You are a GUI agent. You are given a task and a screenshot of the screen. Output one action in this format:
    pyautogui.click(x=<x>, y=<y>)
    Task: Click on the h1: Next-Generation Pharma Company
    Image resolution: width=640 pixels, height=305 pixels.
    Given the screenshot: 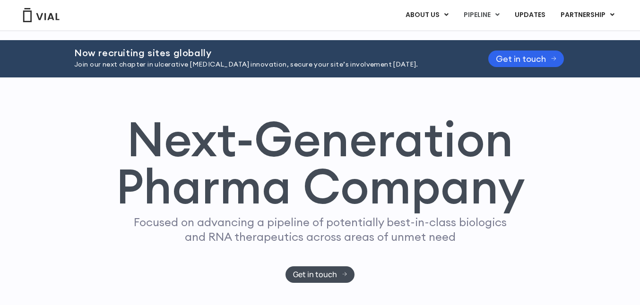 What is the action you would take?
    pyautogui.click(x=320, y=163)
    